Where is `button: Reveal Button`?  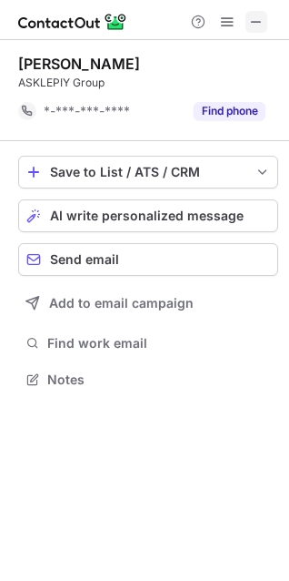 button: Reveal Button is located at coordinates (229, 111).